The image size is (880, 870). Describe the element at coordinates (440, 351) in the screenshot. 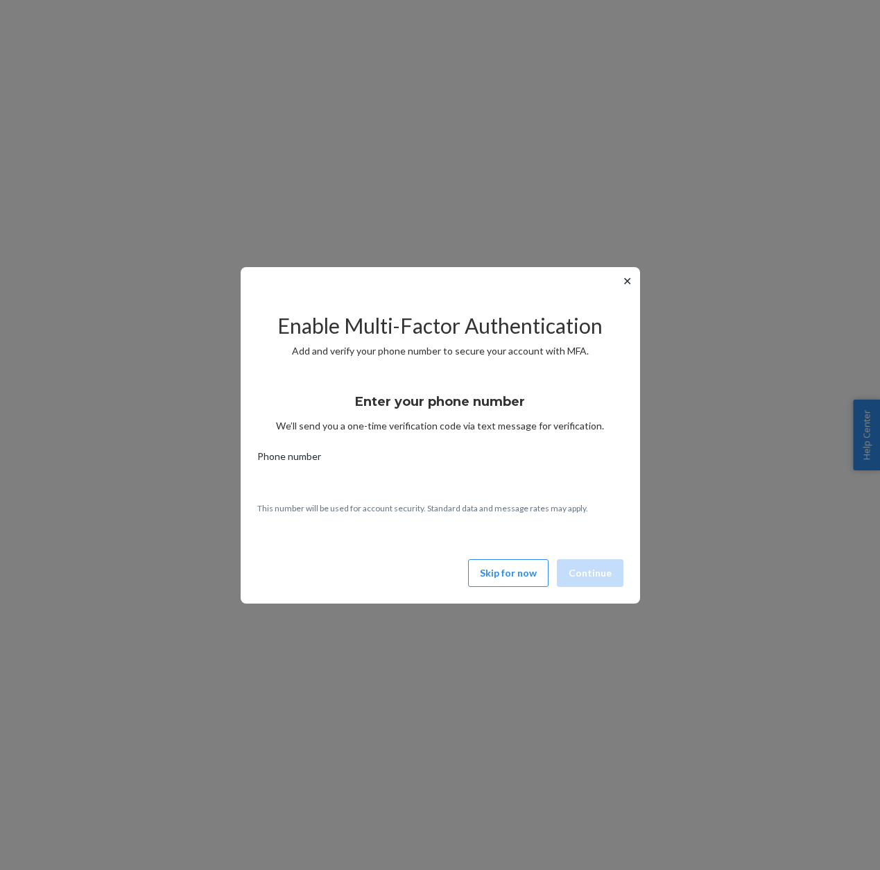

I see `p: Add and verify your phone number to secure your account with MFA.` at that location.